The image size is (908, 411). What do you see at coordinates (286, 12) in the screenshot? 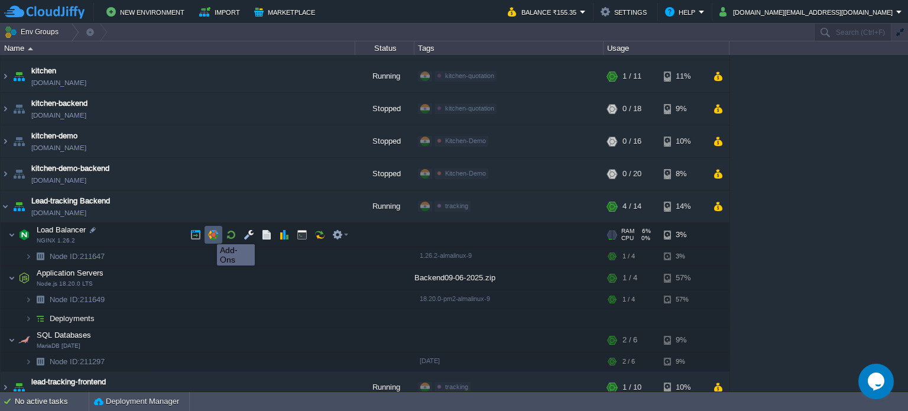
I see `button: Marketplace` at bounding box center [286, 12].